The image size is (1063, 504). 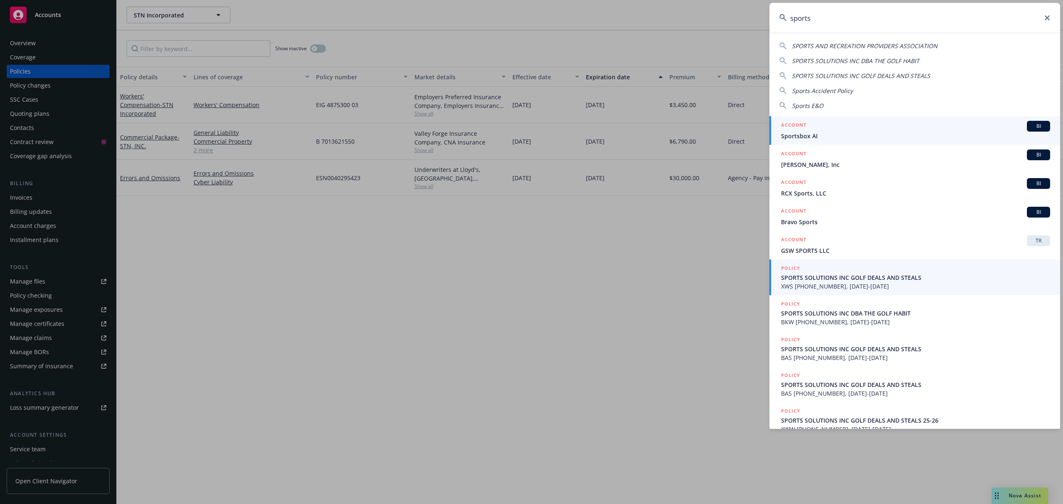 I want to click on a: ACCOUNTBIBravo Sports, so click(x=915, y=216).